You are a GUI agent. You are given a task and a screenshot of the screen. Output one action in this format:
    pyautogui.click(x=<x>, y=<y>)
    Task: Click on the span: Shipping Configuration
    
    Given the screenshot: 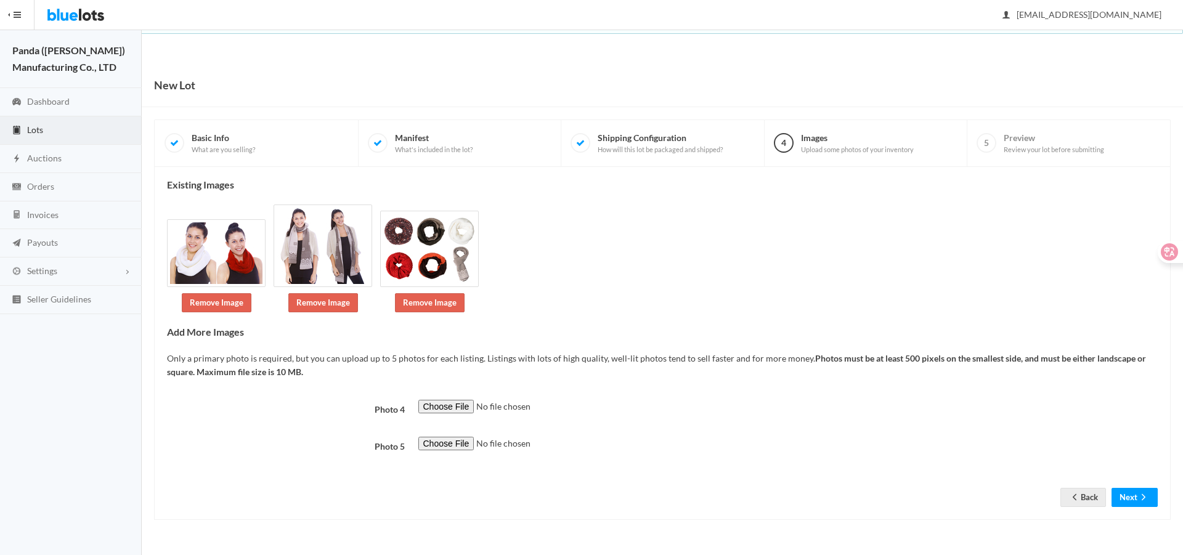 What is the action you would take?
    pyautogui.click(x=660, y=143)
    